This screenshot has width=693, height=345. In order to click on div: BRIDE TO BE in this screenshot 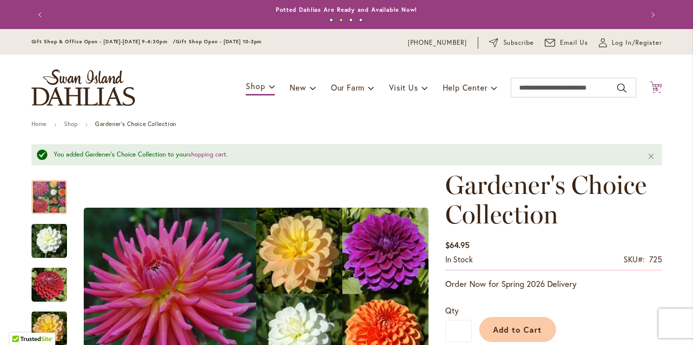, I will do `click(54, 236)`.